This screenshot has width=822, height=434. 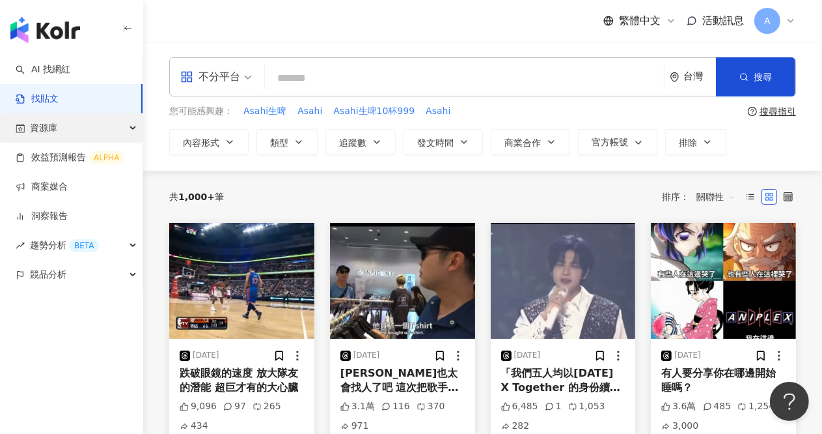 What do you see at coordinates (716, 197) in the screenshot?
I see `span: 關聯性` at bounding box center [716, 197].